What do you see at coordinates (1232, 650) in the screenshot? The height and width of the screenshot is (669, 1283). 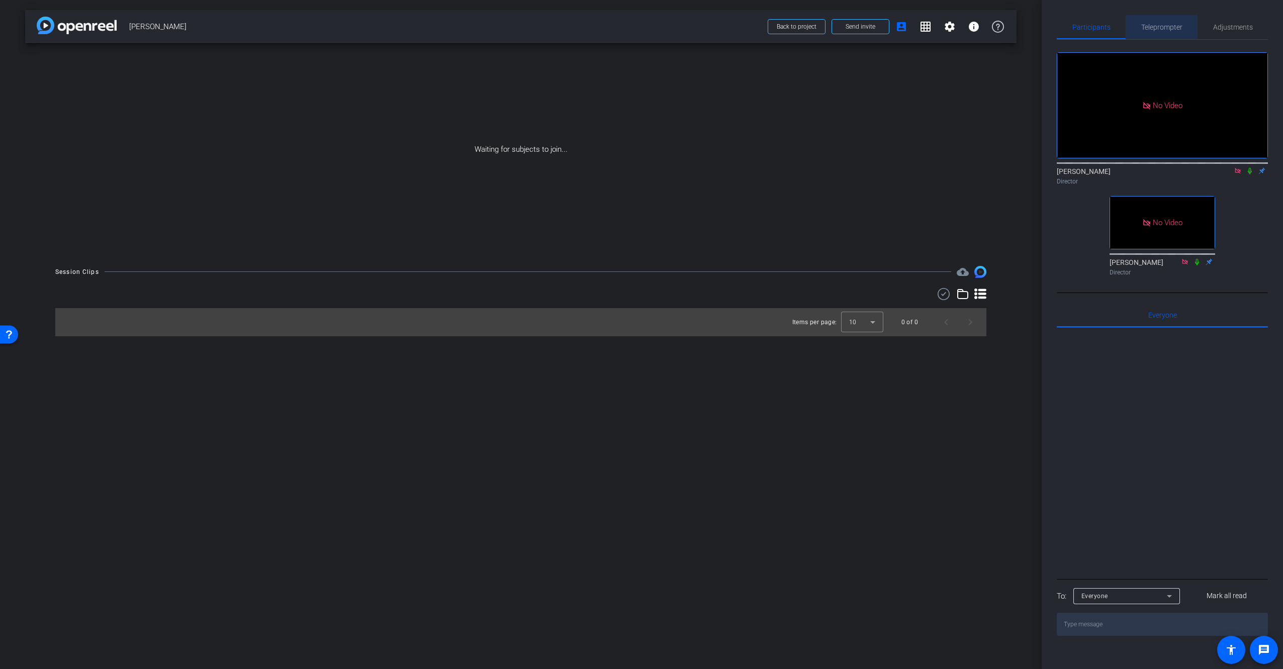 I see `mat-icon: accessibility` at bounding box center [1232, 650].